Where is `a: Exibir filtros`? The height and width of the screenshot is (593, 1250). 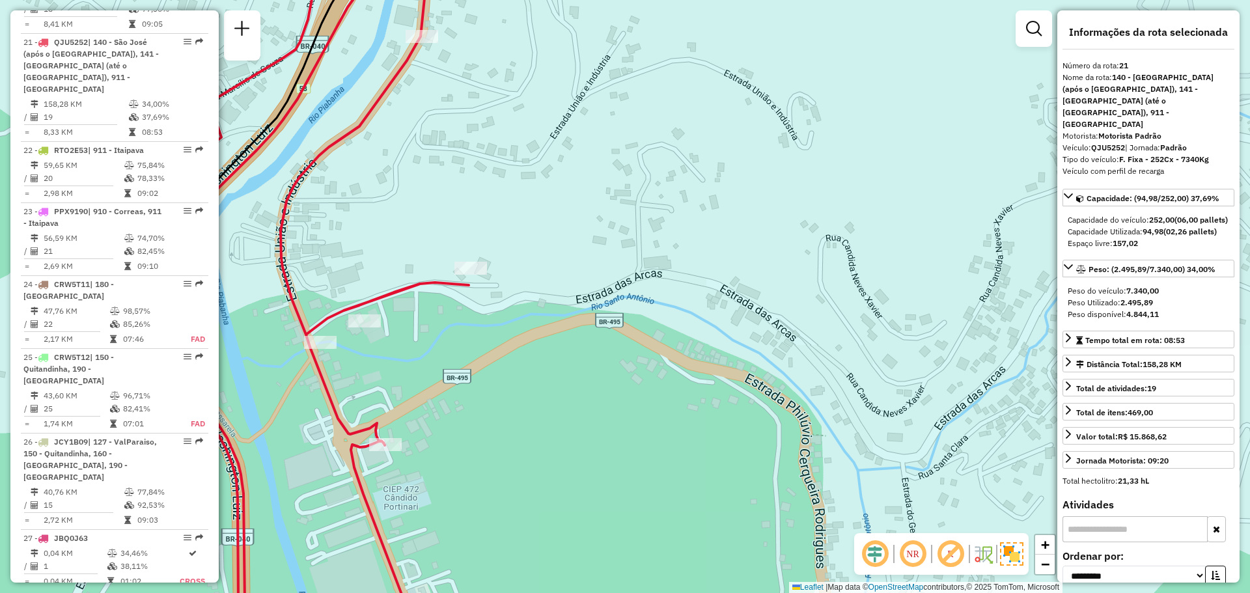
a: Exibir filtros is located at coordinates (1034, 29).